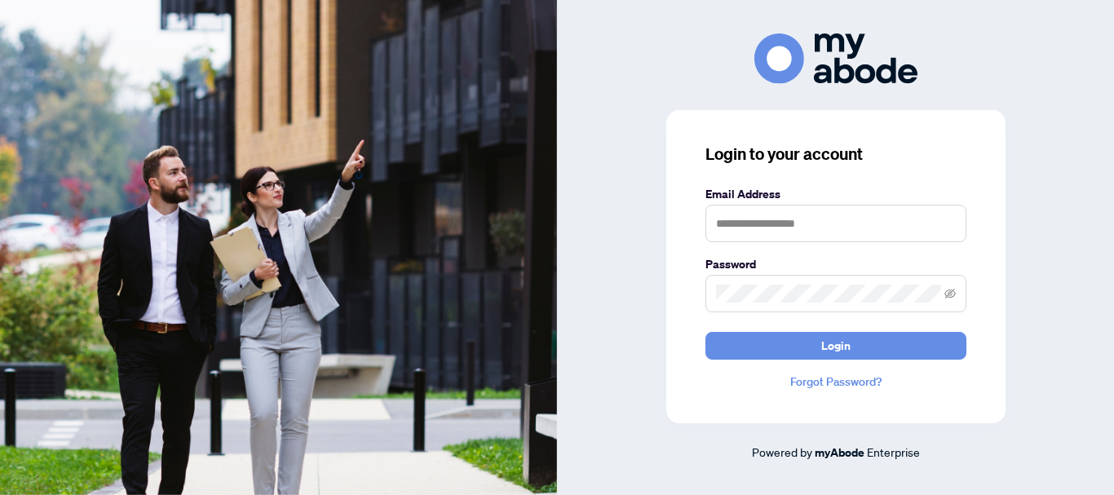  Describe the element at coordinates (836, 346) in the screenshot. I see `button: Login` at that location.